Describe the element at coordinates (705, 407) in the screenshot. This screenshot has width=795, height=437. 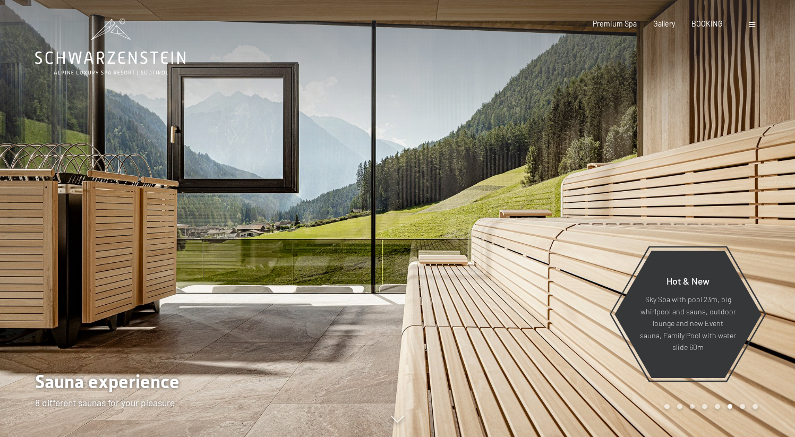
I see `div: Carousel Page 4` at that location.